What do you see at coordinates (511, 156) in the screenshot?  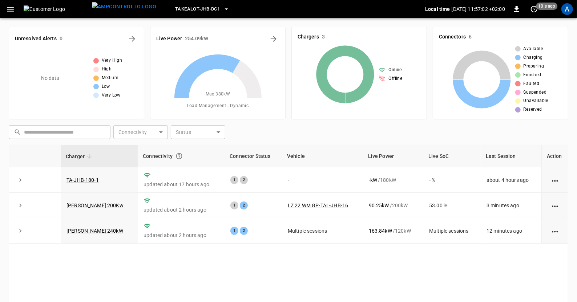 I see `th: Last Session` at bounding box center [511, 156].